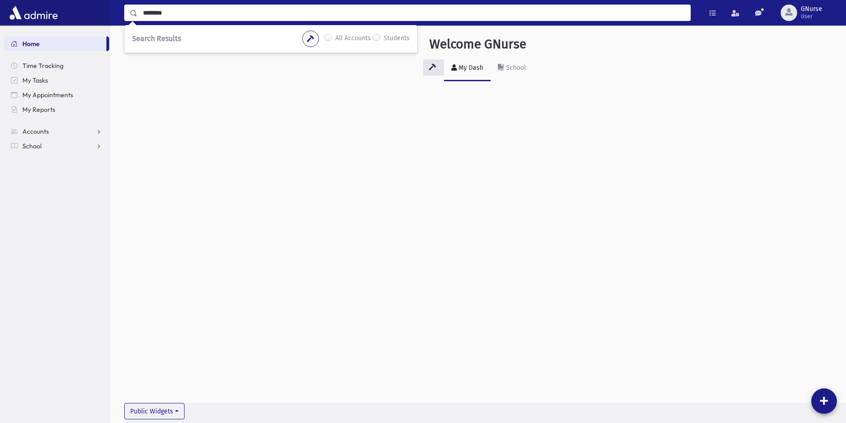 This screenshot has height=423, width=846. I want to click on div: School, so click(515, 68).